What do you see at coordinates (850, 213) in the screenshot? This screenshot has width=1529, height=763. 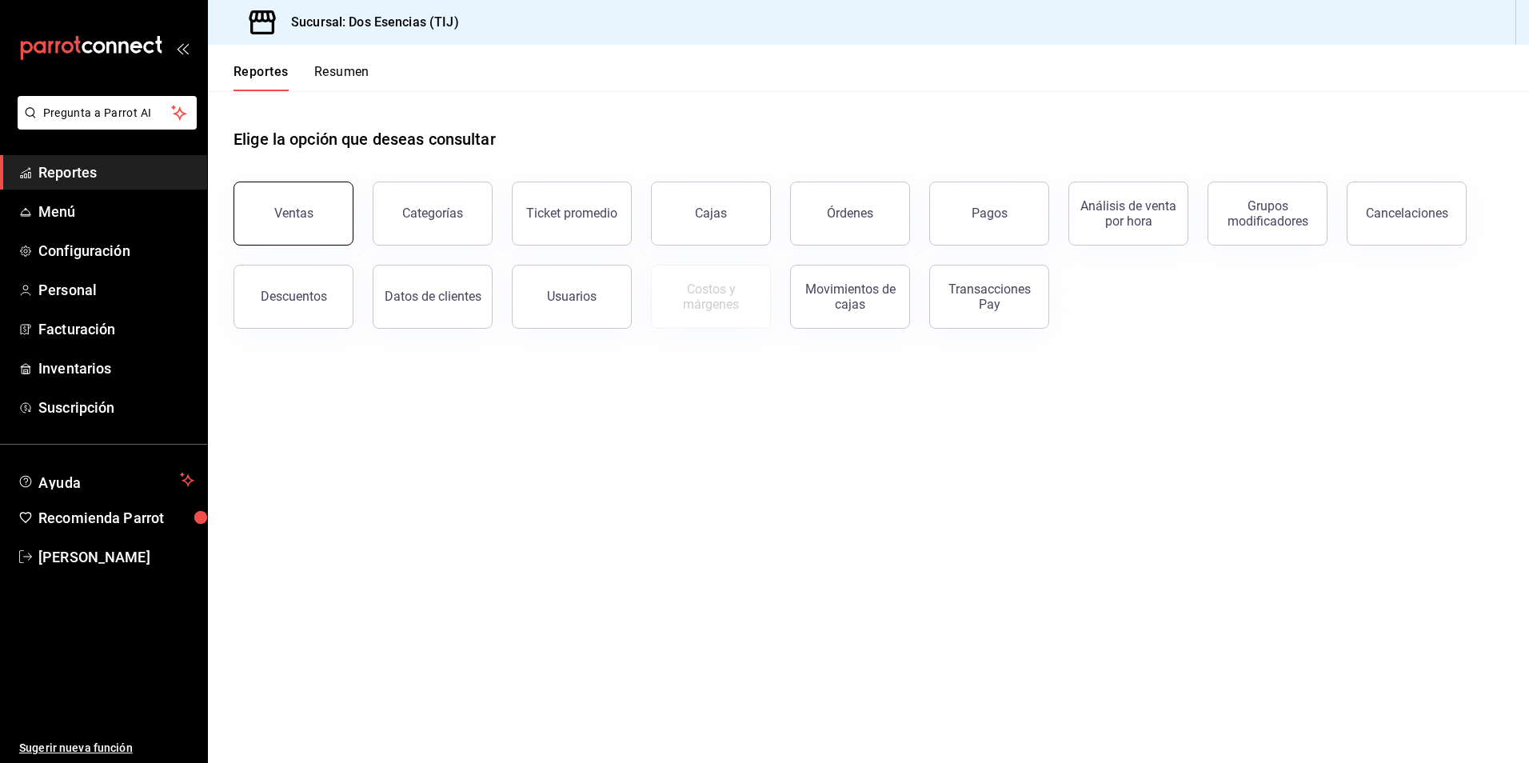 I see `div: Órdenes` at bounding box center [850, 213].